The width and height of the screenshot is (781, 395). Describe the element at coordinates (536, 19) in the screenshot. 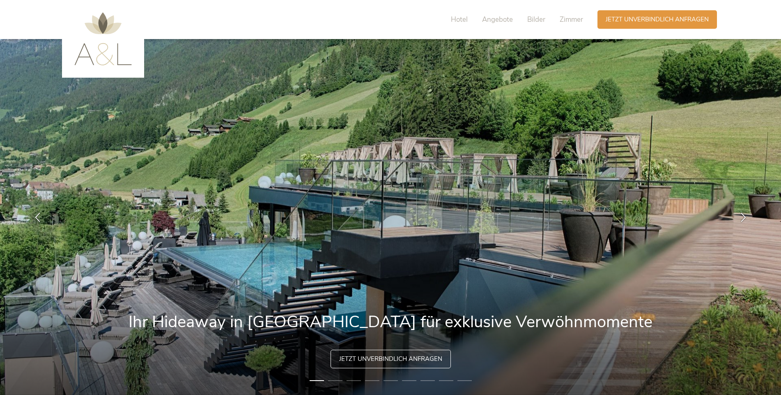

I see `span: Bilder` at that location.